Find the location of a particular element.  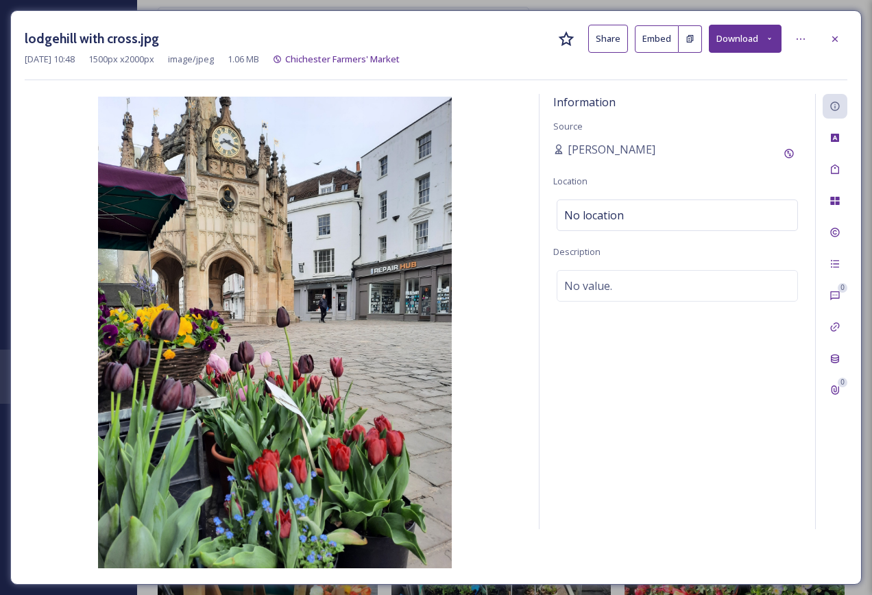

span: 1.06 MB is located at coordinates (243, 59).